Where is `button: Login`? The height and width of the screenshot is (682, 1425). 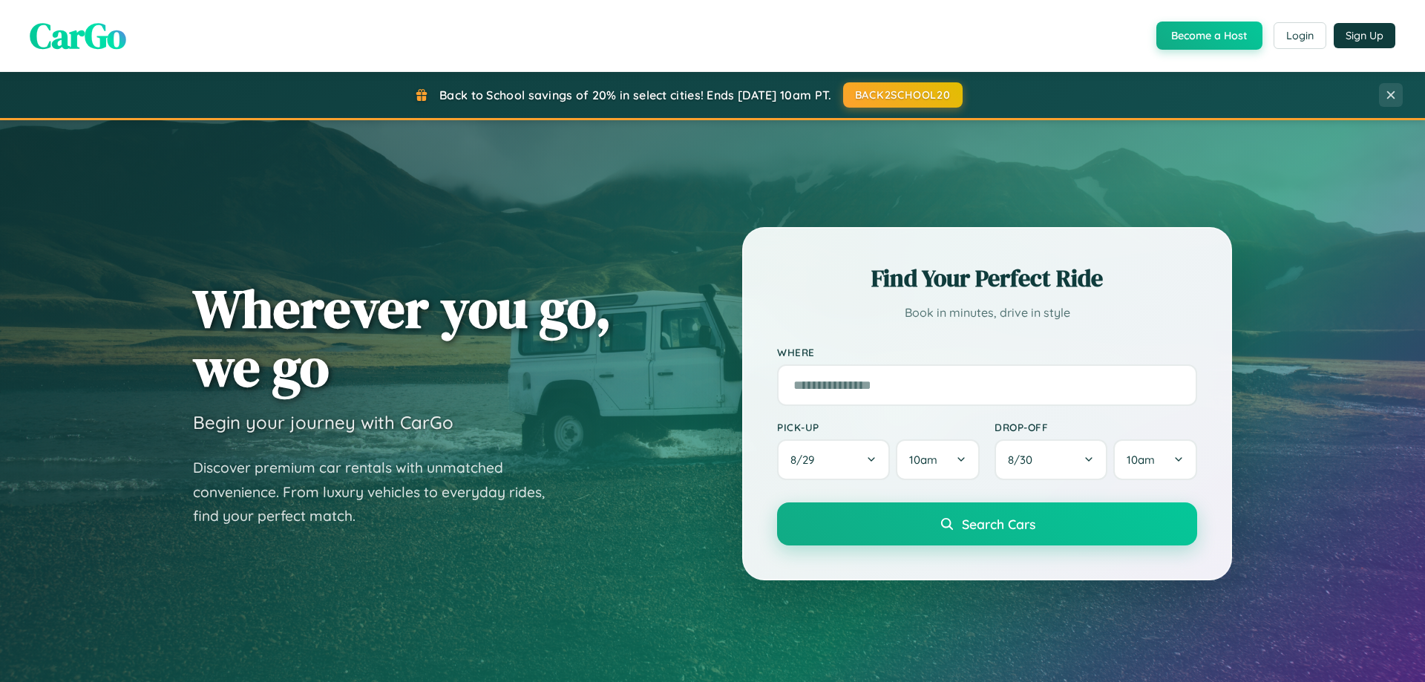
button: Login is located at coordinates (1299, 36).